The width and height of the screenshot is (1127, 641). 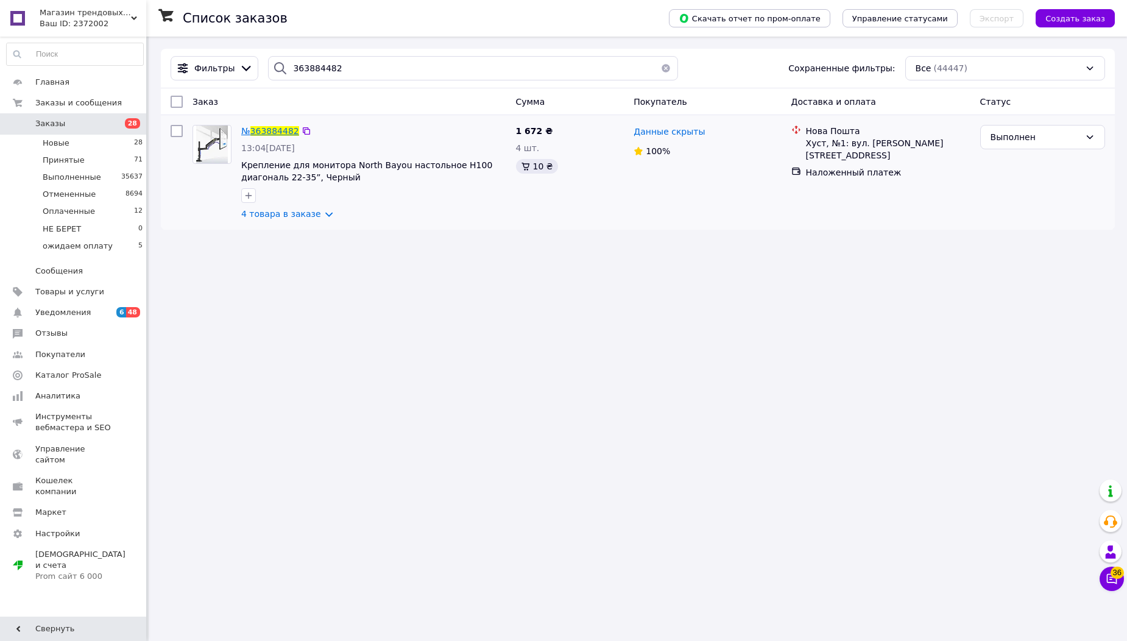 What do you see at coordinates (669, 132) in the screenshot?
I see `a: Данные скрыты` at bounding box center [669, 132].